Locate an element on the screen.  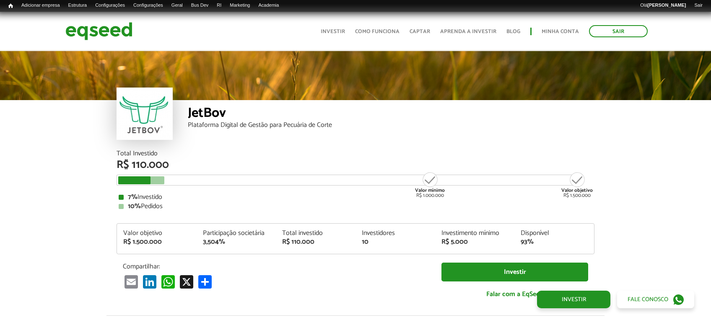
a: Academia is located at coordinates (268, 5).